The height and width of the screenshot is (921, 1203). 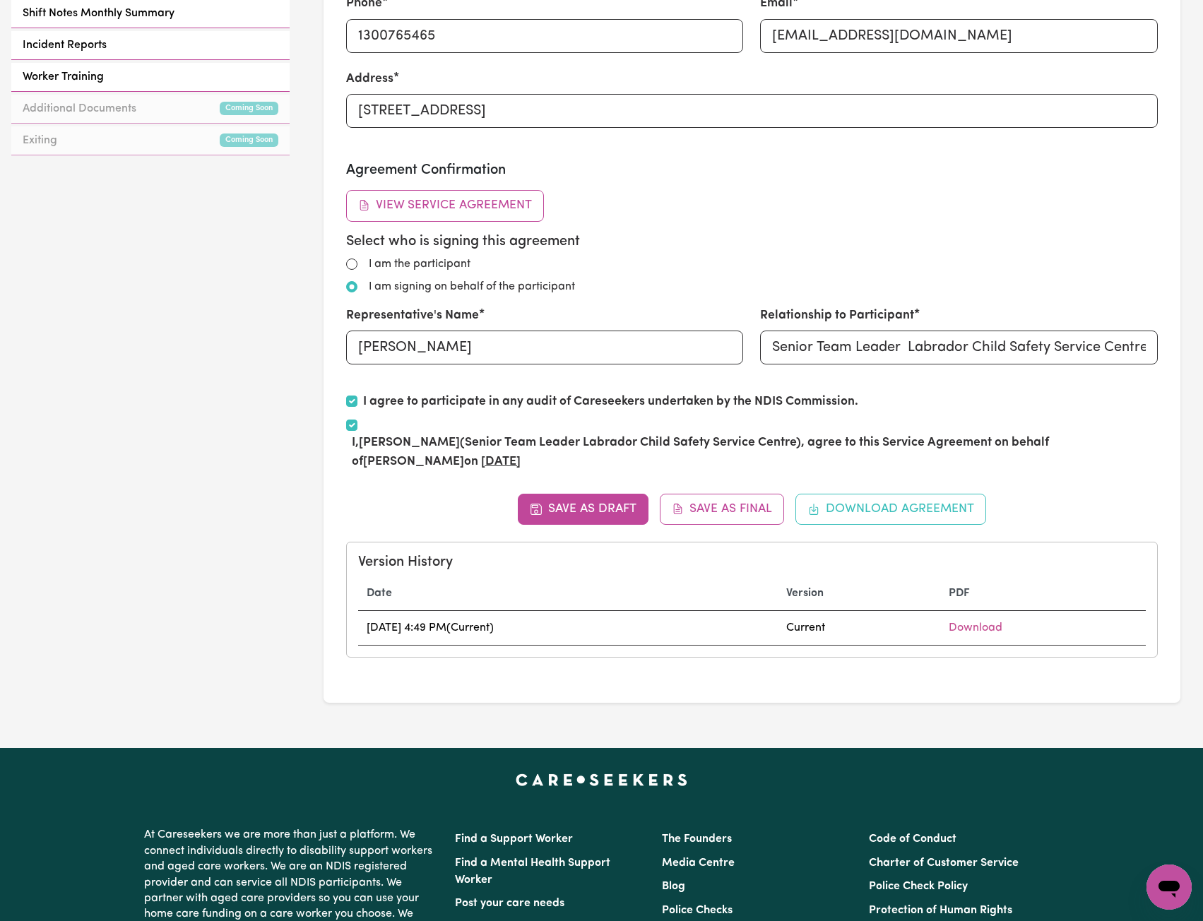 What do you see at coordinates (568, 594) in the screenshot?
I see `th: Date` at bounding box center [568, 594].